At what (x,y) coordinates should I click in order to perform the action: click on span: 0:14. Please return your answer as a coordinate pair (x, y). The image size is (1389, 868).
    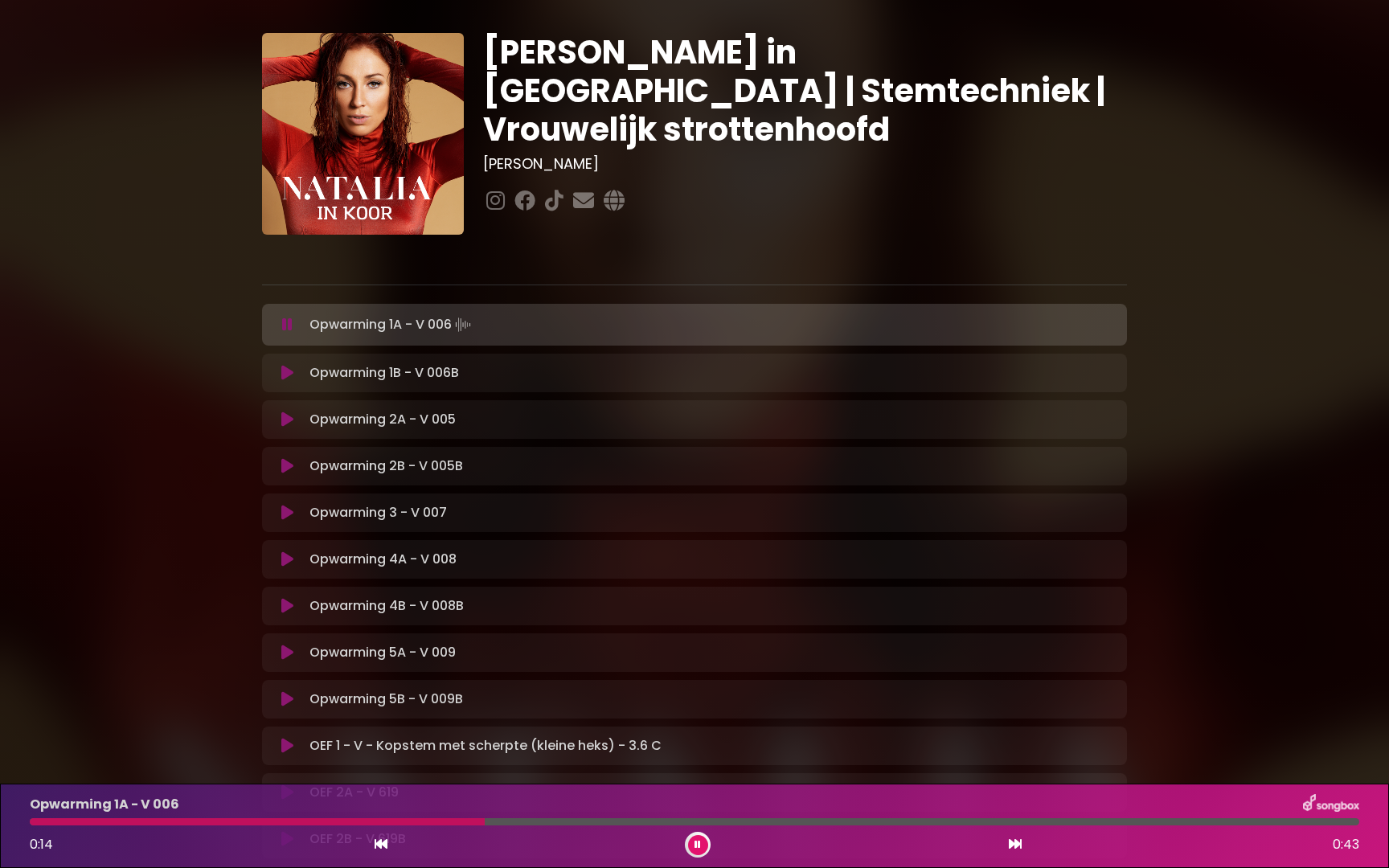
    Looking at the image, I should click on (41, 844).